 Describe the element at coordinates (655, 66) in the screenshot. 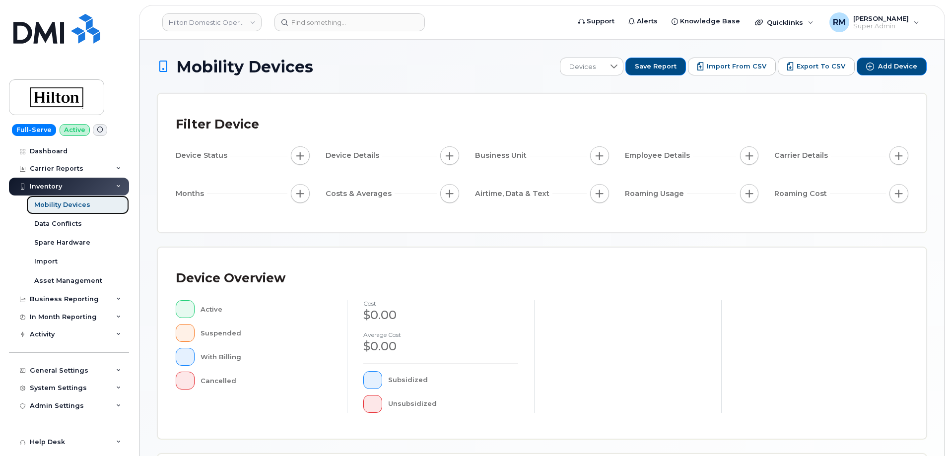

I see `span: Save Report` at that location.